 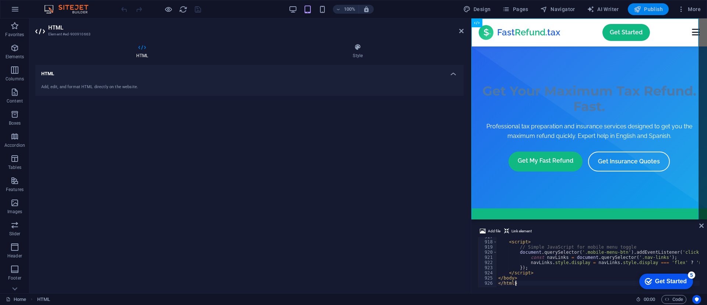 I want to click on span: Pages, so click(x=515, y=9).